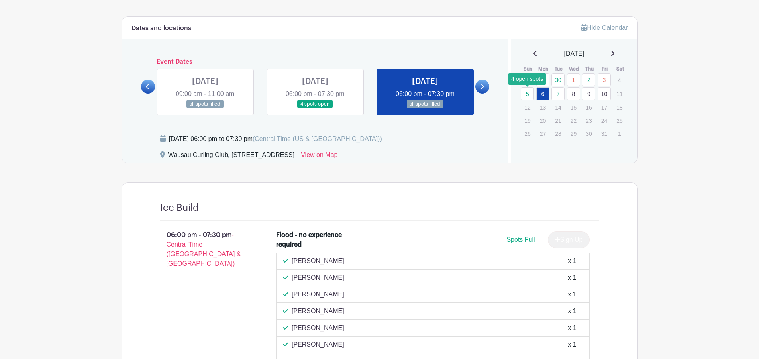 The height and width of the screenshot is (359, 759). What do you see at coordinates (558, 120) in the screenshot?
I see `p: 21` at bounding box center [558, 120].